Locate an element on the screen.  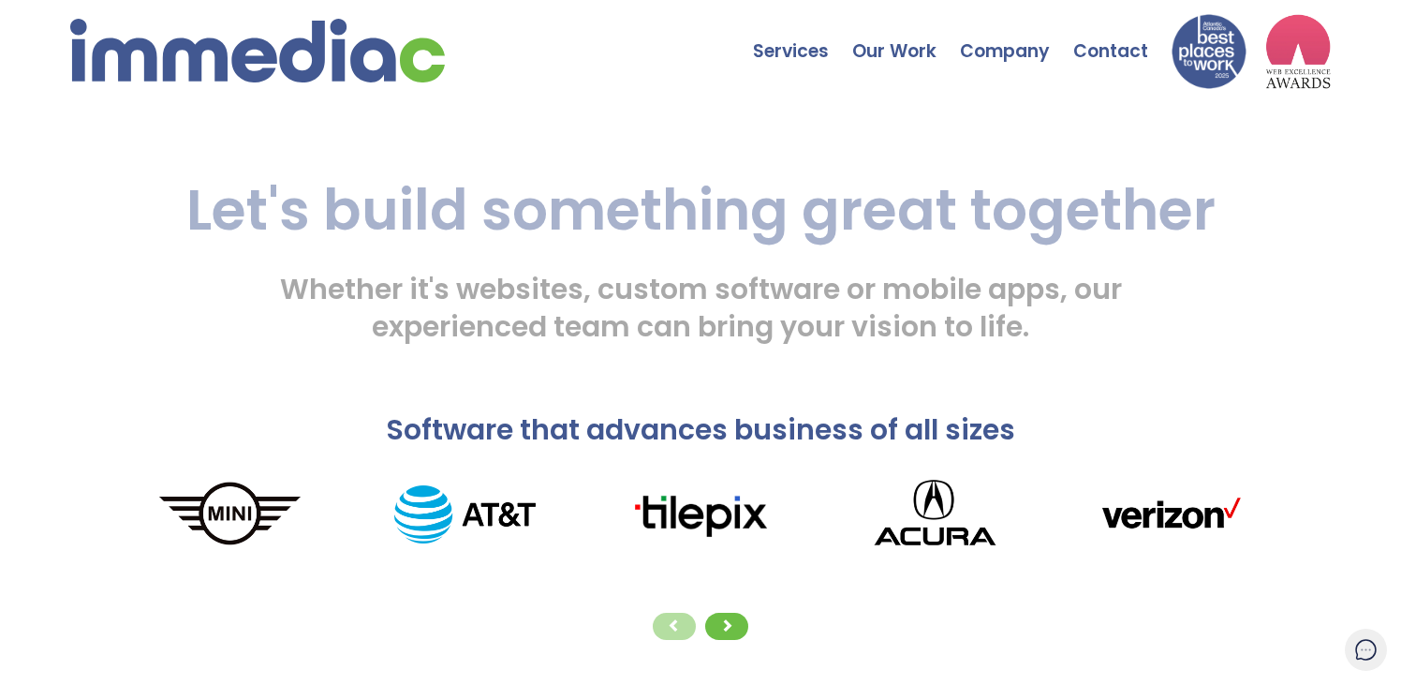
img: Acura_logo.png is located at coordinates (935, 514).